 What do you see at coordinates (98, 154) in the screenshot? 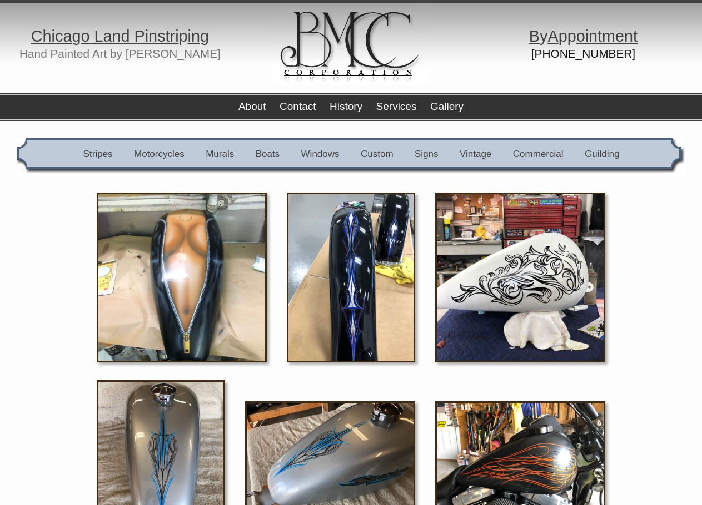
I see `a: Stripes` at bounding box center [98, 154].